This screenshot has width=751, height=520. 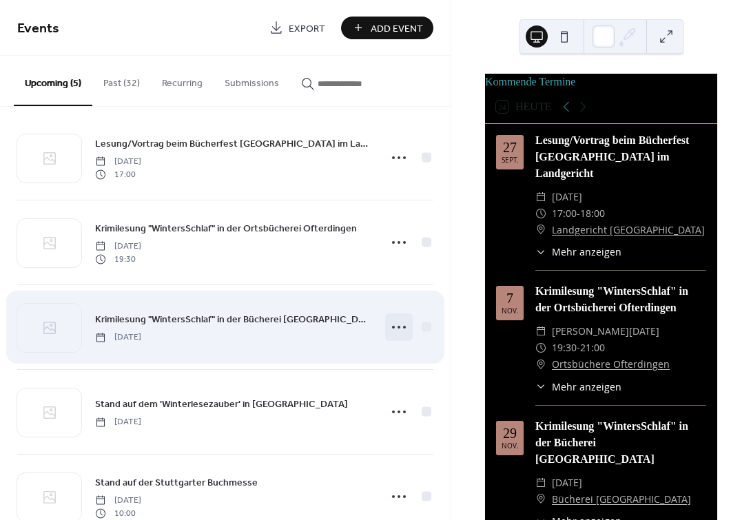 What do you see at coordinates (226, 228) in the screenshot?
I see `a: Krimilesung "WintersSchlaf" in der Ortsbücherei Ofterdingen` at bounding box center [226, 228].